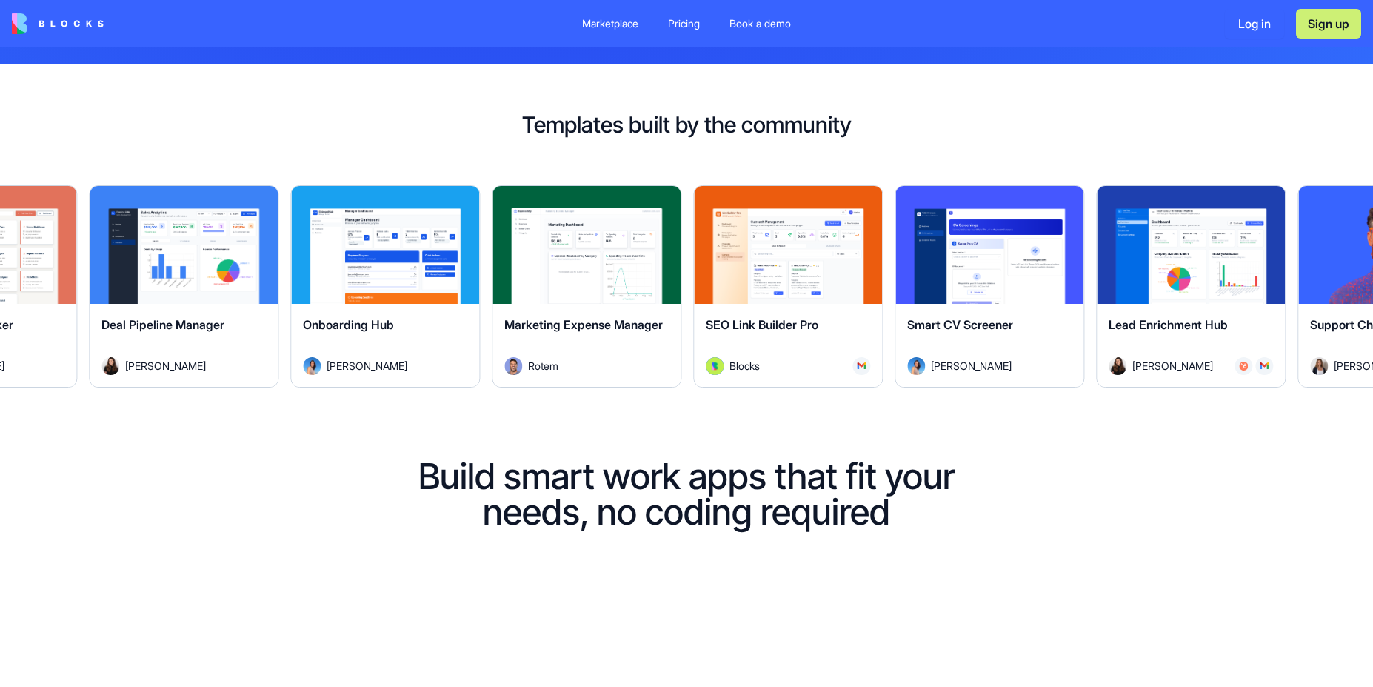 Image resolution: width=1373 pixels, height=687 pixels. What do you see at coordinates (610, 24) in the screenshot?
I see `a: Marketplace` at bounding box center [610, 24].